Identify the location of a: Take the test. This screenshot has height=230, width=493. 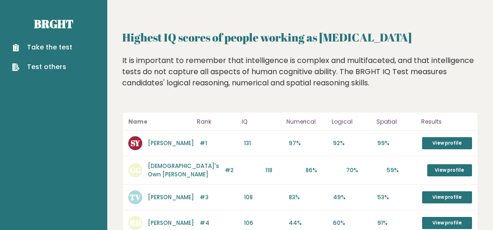
(42, 47).